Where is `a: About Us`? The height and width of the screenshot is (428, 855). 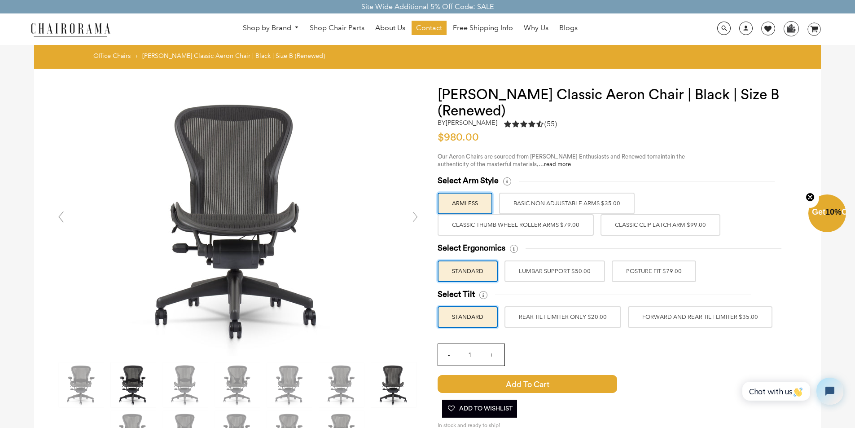 a: About Us is located at coordinates (390, 28).